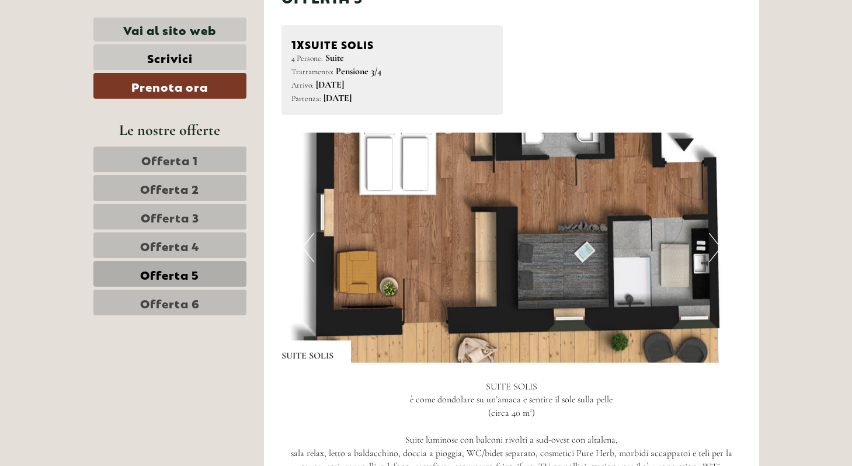  Describe the element at coordinates (85, 49) in the screenshot. I see `div: Buon giorno, come possiamo aiutarla?` at that location.